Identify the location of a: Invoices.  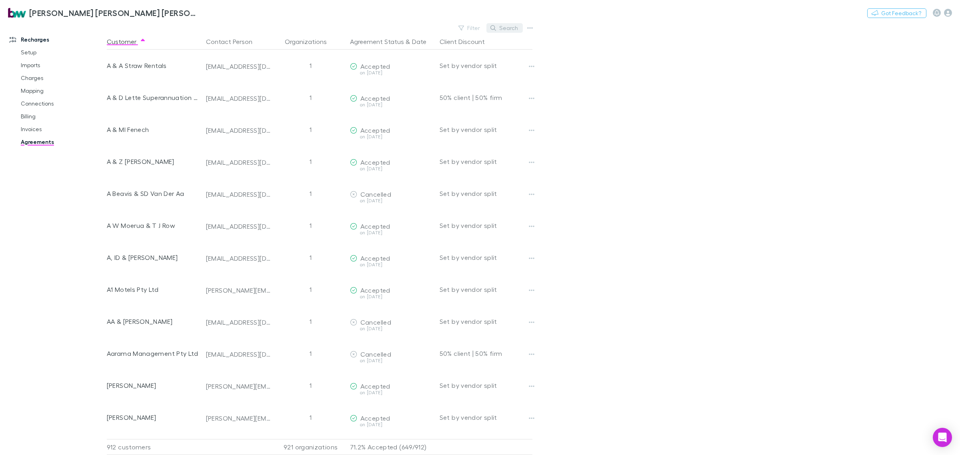
(63, 129).